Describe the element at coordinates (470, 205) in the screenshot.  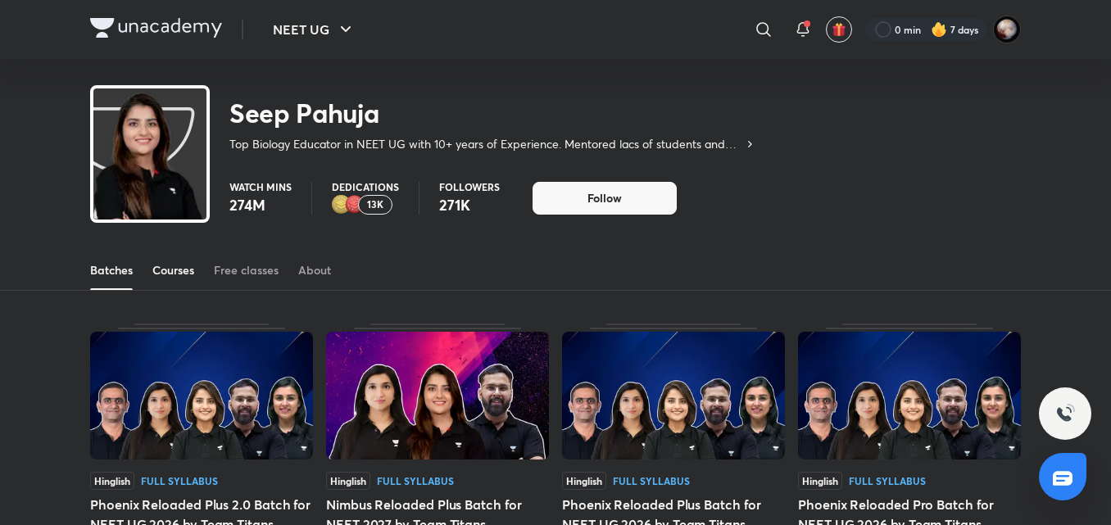
I see `p: 271K` at that location.